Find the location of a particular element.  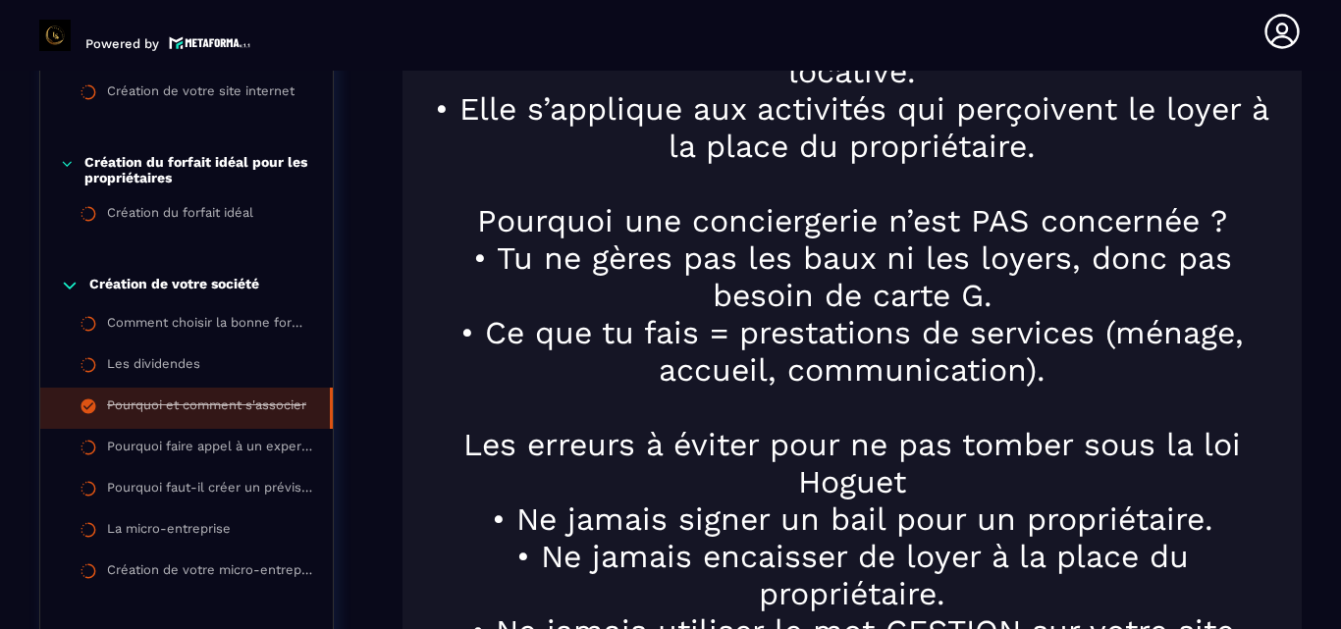

p: Création du forfait idéal pour les propriétaires is located at coordinates (198, 170).